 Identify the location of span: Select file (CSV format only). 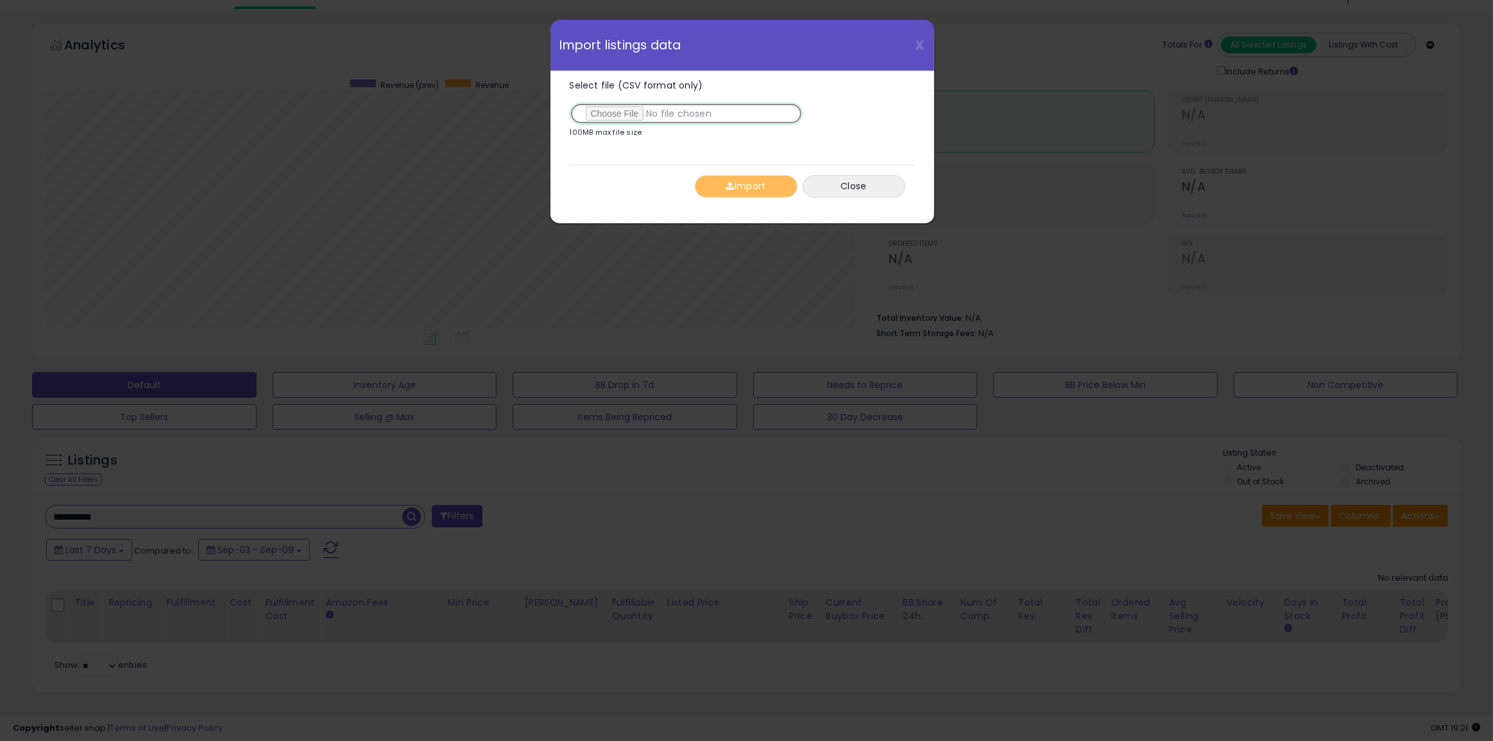
(636, 85).